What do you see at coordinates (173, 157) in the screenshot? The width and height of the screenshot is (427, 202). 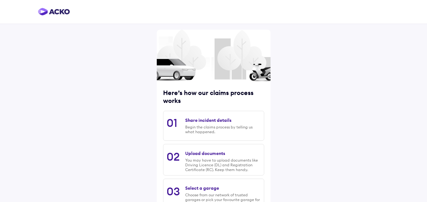 I see `div: 02` at bounding box center [173, 157].